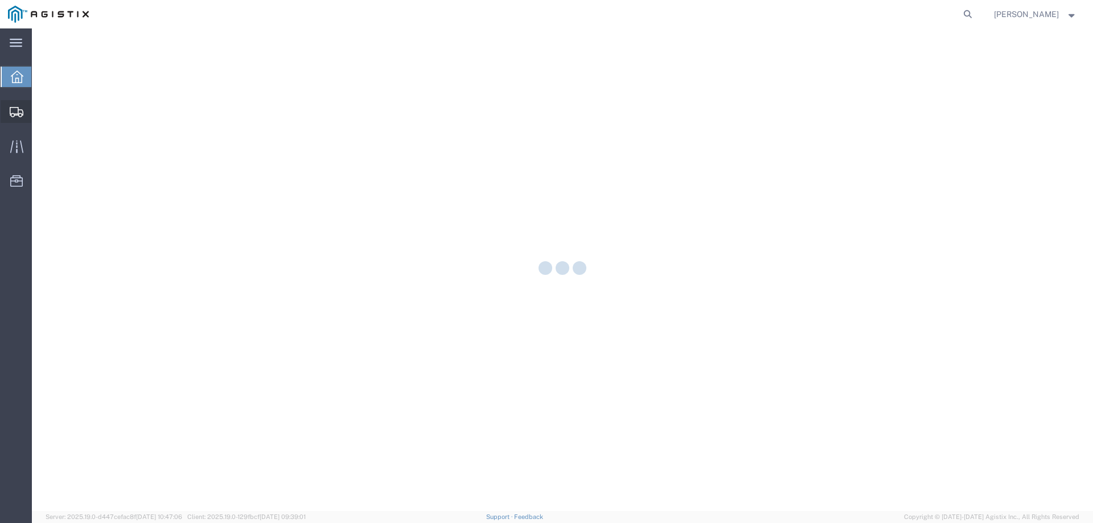 The image size is (1093, 523). Describe the element at coordinates (1027, 14) in the screenshot. I see `span: Jesse Jordan` at that location.